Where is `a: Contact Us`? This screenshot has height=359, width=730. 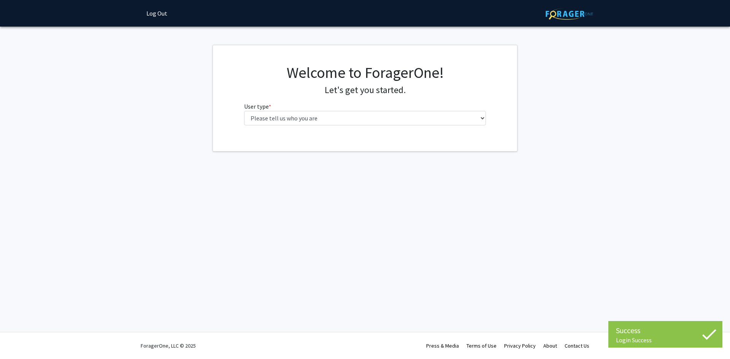 a: Contact Us is located at coordinates (577, 346).